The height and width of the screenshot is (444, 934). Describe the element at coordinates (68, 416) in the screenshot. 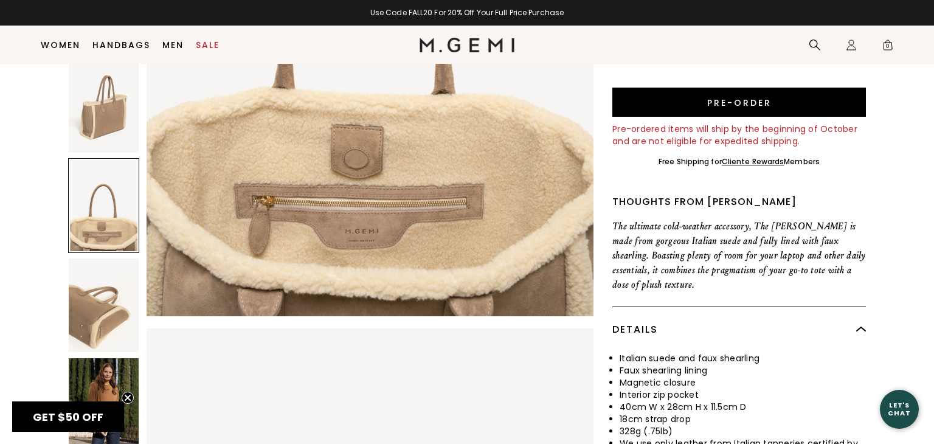

I see `div: GET $50 OFFClose teaser` at that location.